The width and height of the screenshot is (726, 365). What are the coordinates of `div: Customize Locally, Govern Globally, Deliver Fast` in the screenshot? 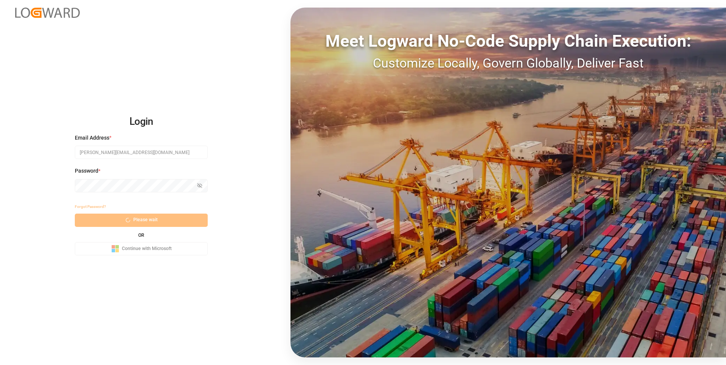 It's located at (508, 63).